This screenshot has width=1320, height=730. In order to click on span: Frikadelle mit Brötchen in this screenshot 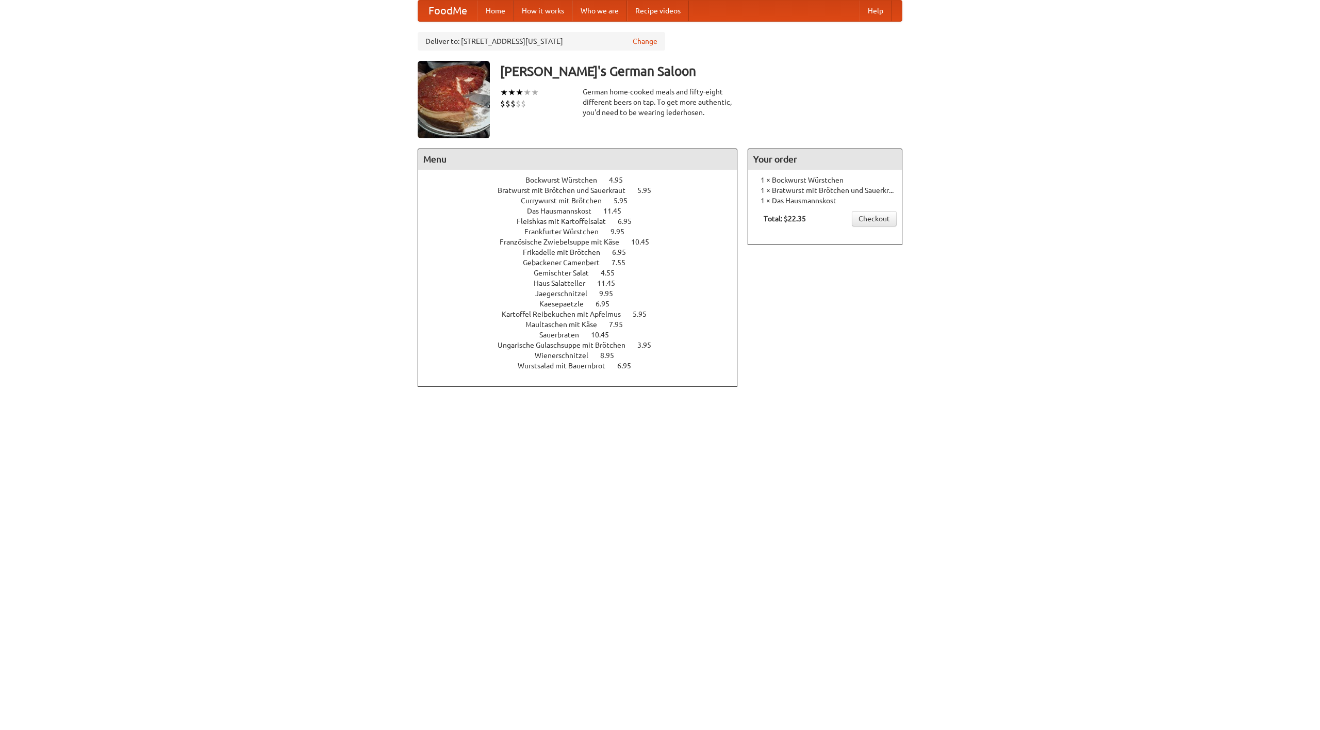, I will do `click(567, 252)`.